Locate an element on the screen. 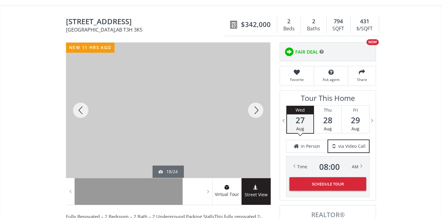 The image size is (442, 218). span: Virtual Tour is located at coordinates (227, 195).